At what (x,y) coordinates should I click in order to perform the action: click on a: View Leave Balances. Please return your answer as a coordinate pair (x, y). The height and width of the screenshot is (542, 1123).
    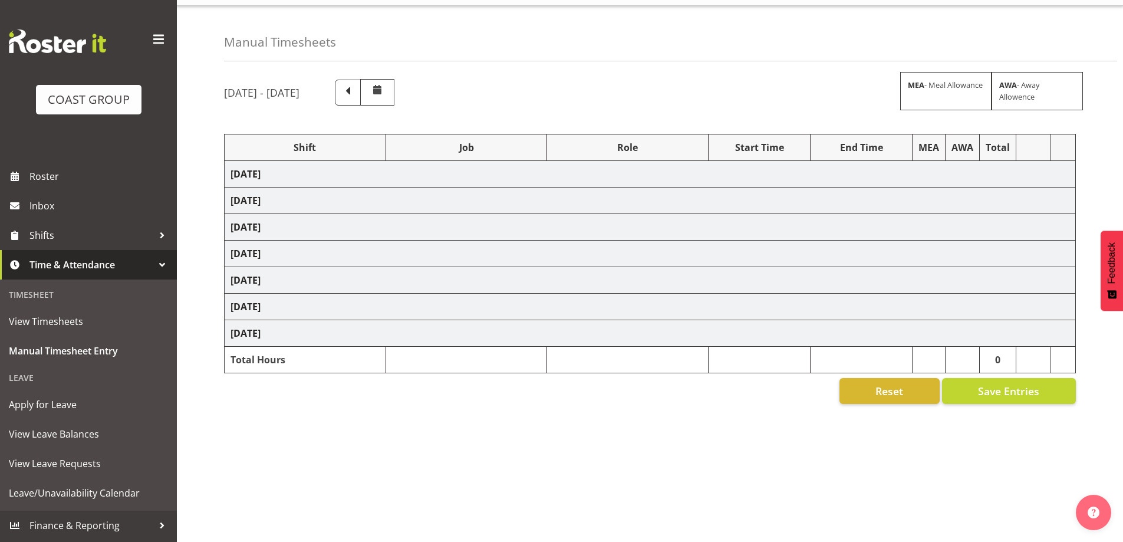
    Looking at the image, I should click on (88, 434).